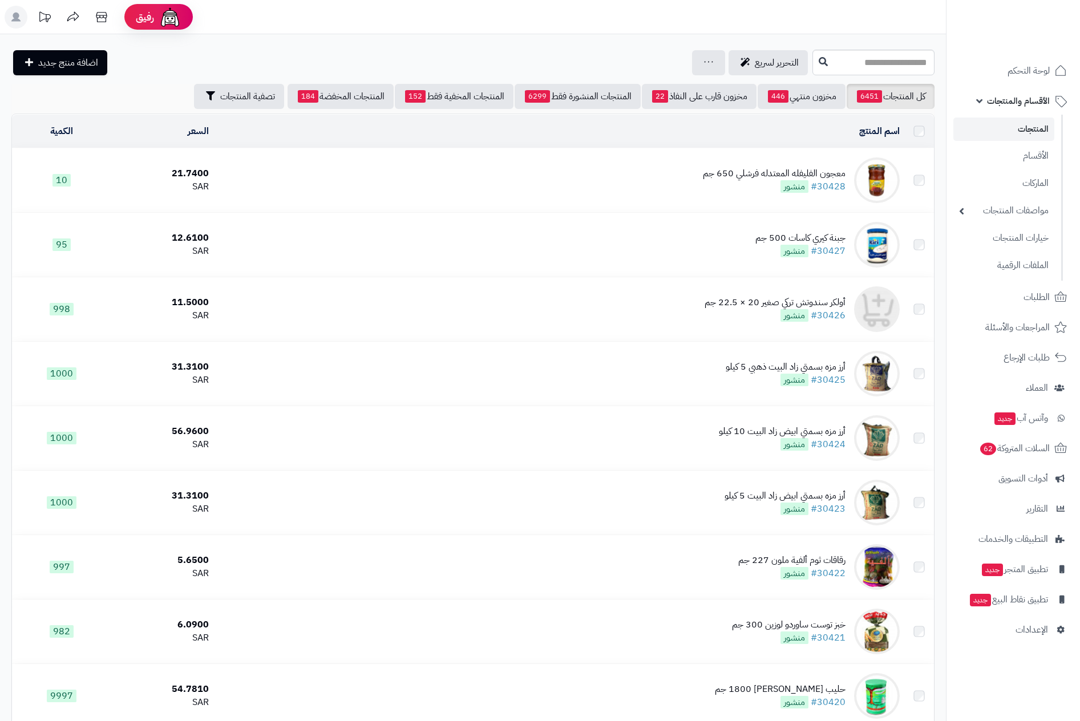 This screenshot has height=721, width=1080. I want to click on a: كل المنتجات6451, so click(891, 96).